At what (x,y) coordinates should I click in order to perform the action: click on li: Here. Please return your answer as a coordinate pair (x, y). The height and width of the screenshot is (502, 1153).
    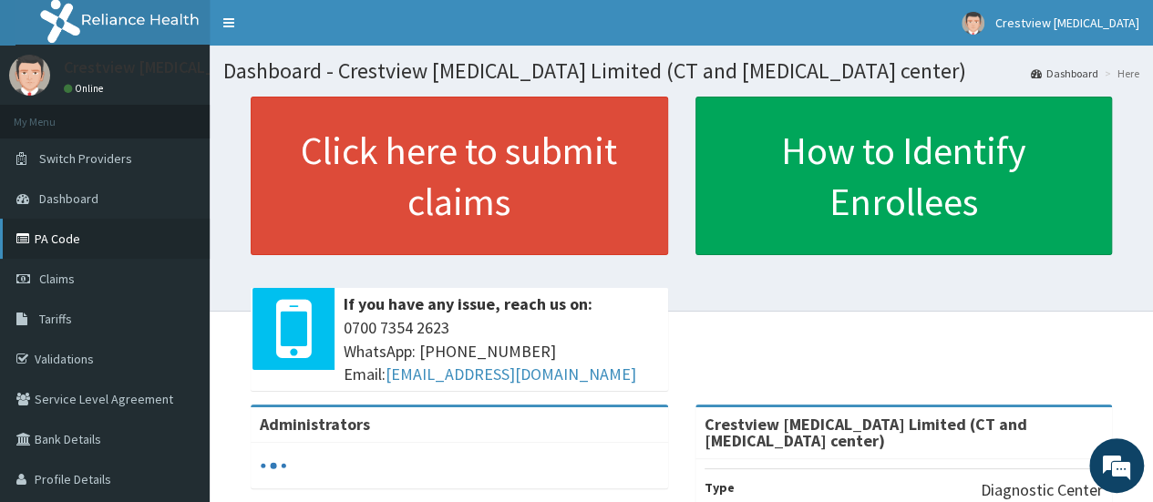
    Looking at the image, I should click on (1119, 73).